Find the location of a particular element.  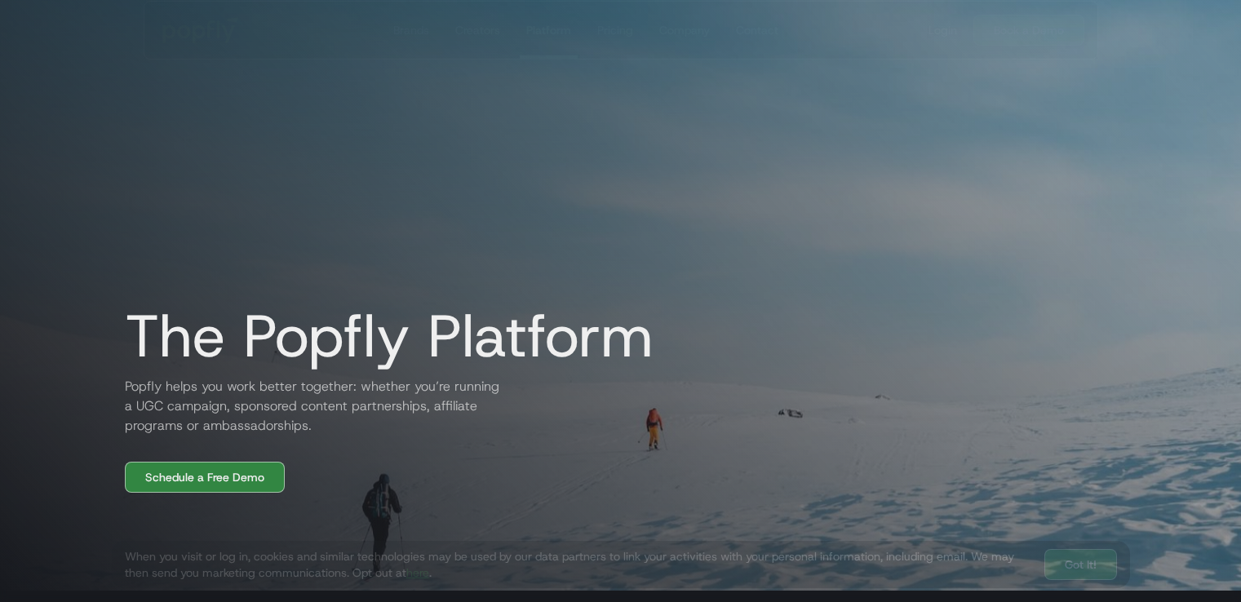

div: When you visit or log in, cookies and similar technologies may be used by our data partners to li... is located at coordinates (577, 564).